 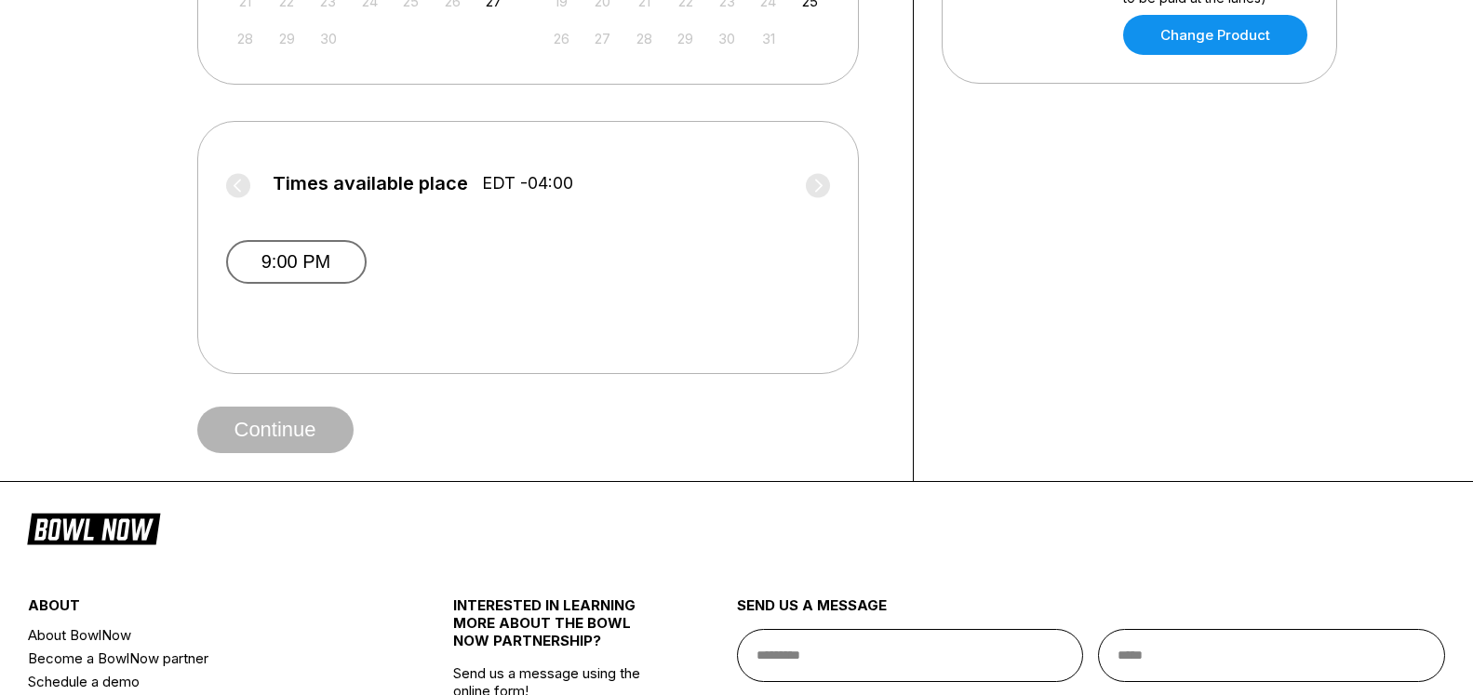 What do you see at coordinates (602, 38) in the screenshot?
I see `div: Not available Monday, October 27th, 2025` at bounding box center [602, 38].